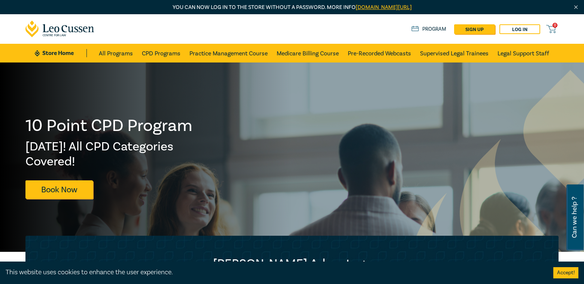 Image resolution: width=584 pixels, height=284 pixels. I want to click on a: Pre-Recorded Webcasts, so click(379, 53).